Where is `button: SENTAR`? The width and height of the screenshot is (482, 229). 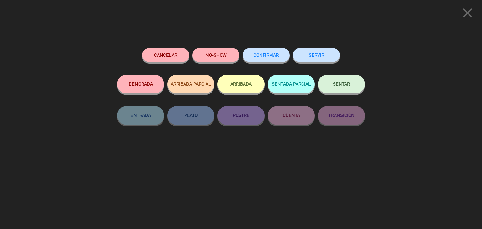 button: SENTAR is located at coordinates (342, 84).